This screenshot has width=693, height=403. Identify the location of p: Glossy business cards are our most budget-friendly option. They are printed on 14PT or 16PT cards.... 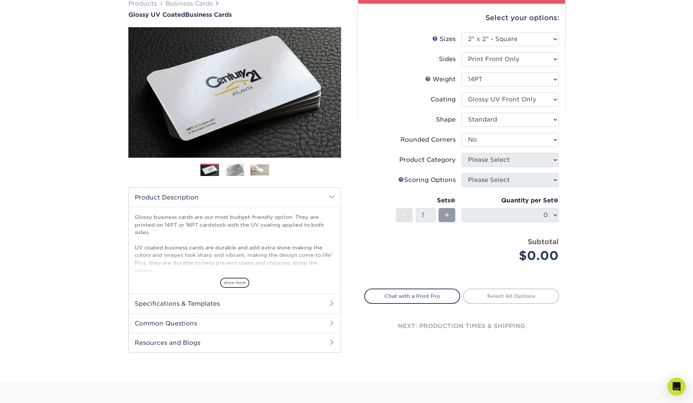
(235, 263).